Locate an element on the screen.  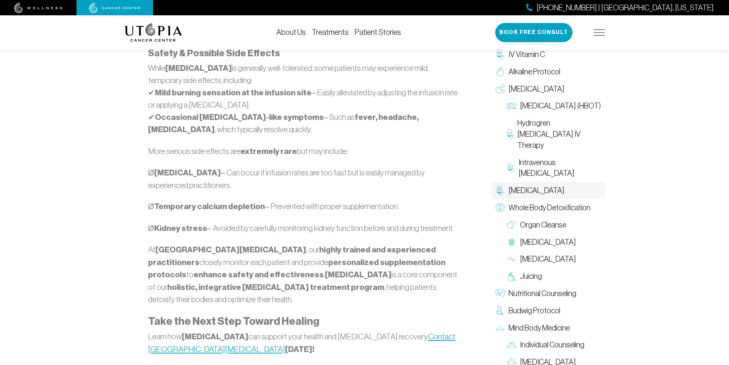
a: Nutritional Counseling is located at coordinates (548, 293).